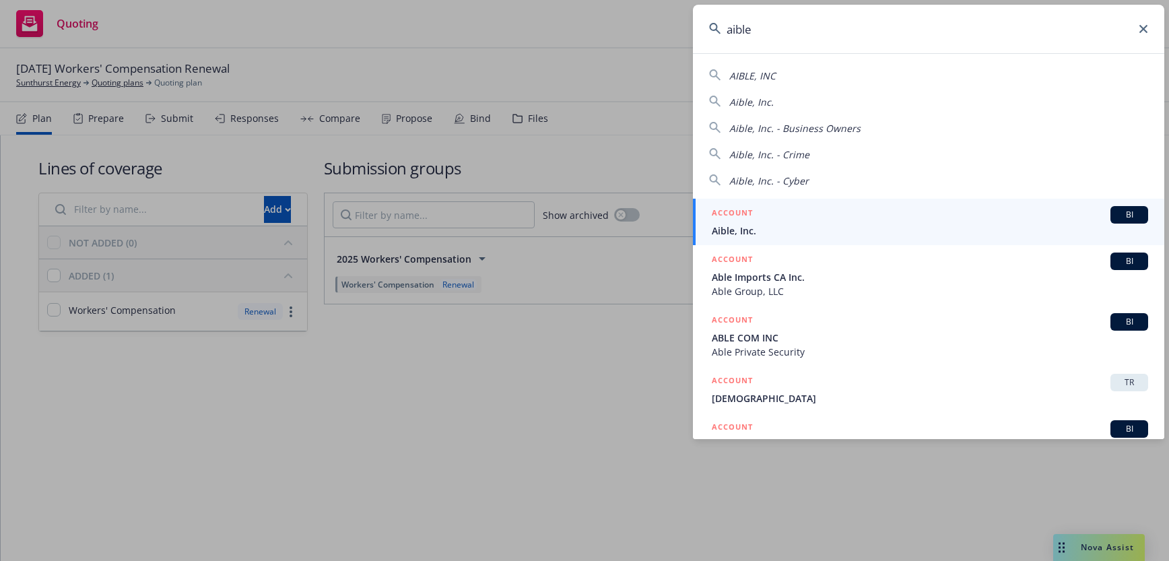 This screenshot has width=1169, height=561. Describe the element at coordinates (929, 29) in the screenshot. I see `input: Search...` at that location.